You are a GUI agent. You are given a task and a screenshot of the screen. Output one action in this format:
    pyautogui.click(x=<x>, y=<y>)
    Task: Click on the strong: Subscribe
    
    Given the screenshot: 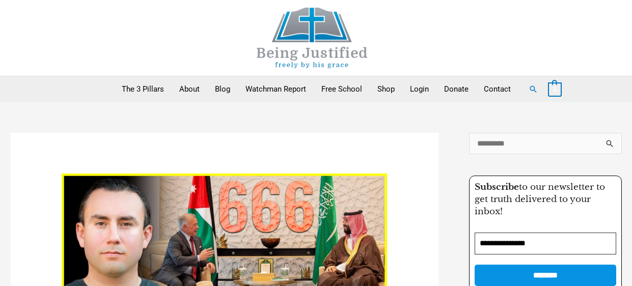 What is the action you would take?
    pyautogui.click(x=496, y=187)
    